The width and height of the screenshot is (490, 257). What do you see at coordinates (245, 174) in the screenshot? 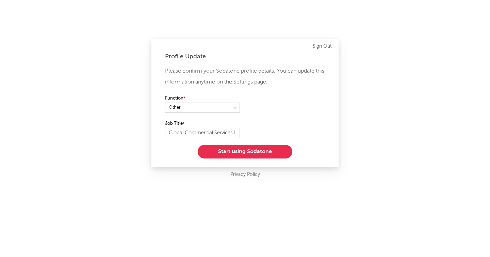
I see `a: Privacy Policy` at bounding box center [245, 174].